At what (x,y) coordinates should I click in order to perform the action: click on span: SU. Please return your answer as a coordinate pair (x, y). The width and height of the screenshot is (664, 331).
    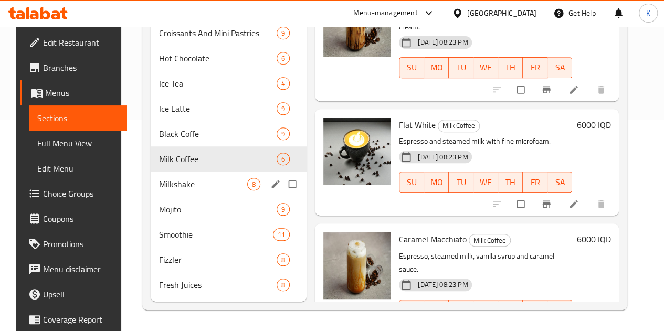
    Looking at the image, I should click on (411, 182).